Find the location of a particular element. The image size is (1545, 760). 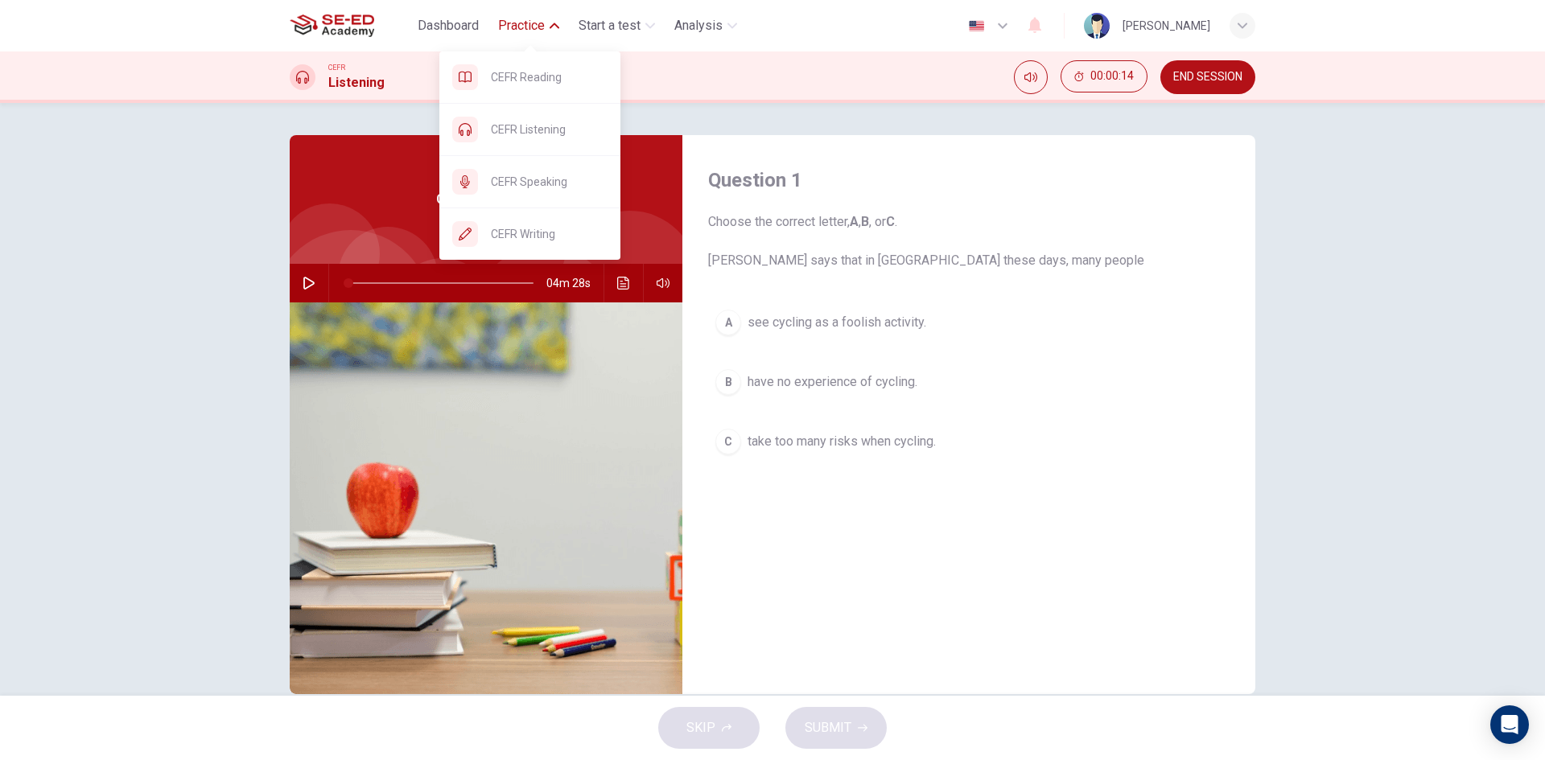

div: B is located at coordinates (728, 382).